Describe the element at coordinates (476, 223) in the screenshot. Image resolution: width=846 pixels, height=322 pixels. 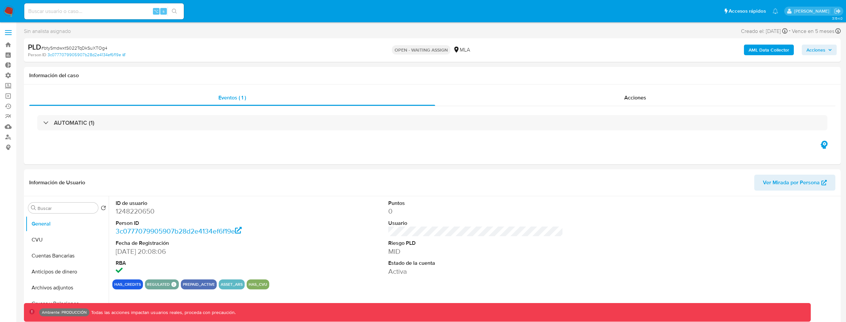
I see `dt: Usuario` at that location.